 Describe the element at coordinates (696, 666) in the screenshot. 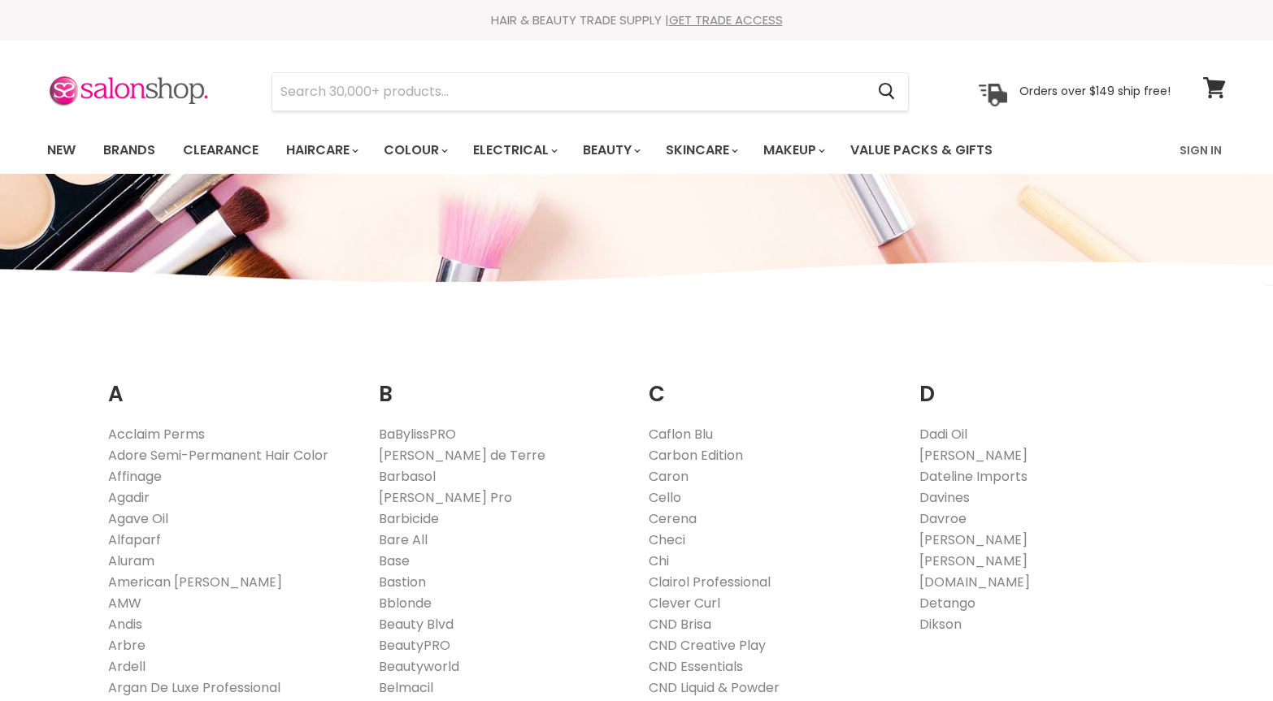

I see `a: CND Essentials` at that location.